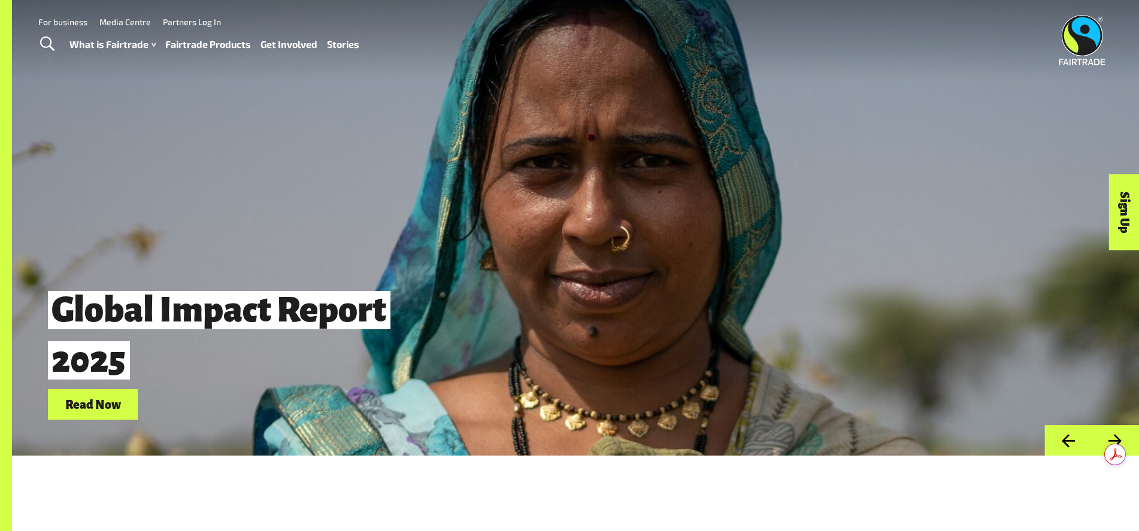 The image size is (1139, 531). Describe the element at coordinates (192, 22) in the screenshot. I see `a: Partners Log In` at that location.